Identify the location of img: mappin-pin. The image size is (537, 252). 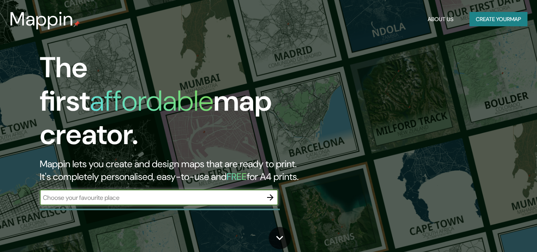
(77, 24).